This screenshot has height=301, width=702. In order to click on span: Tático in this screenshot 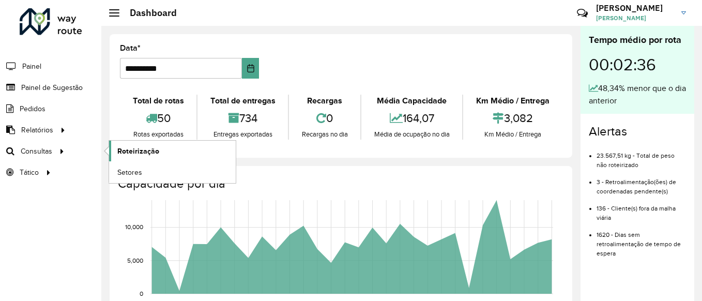, I will do `click(29, 172)`.